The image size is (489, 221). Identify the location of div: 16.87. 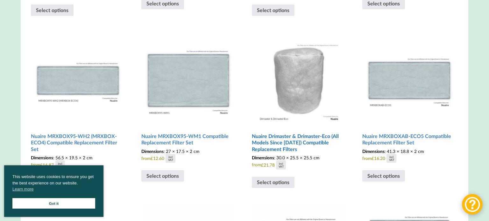
(53, 165).